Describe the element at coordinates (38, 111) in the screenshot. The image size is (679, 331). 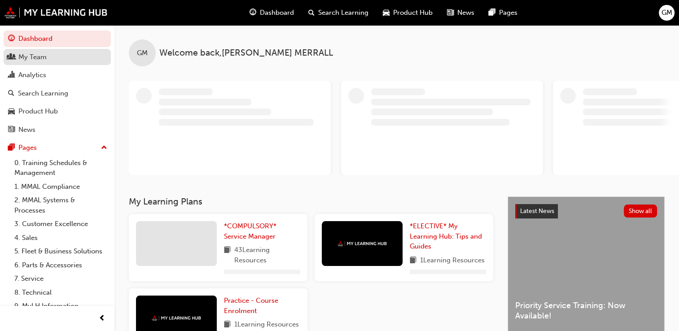
I see `div: Product Hub` at that location.